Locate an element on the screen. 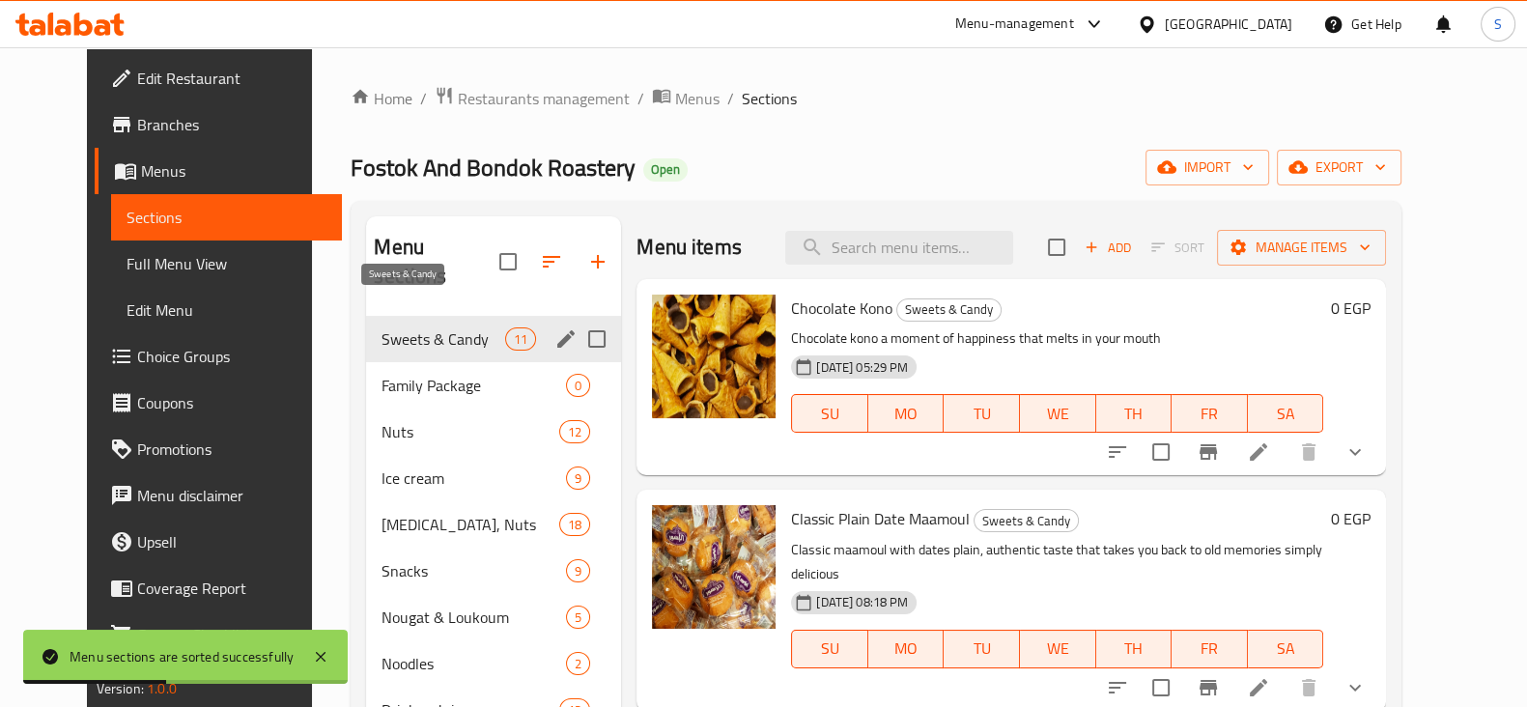 Image resolution: width=1527 pixels, height=707 pixels. span: 11 is located at coordinates (521, 339).